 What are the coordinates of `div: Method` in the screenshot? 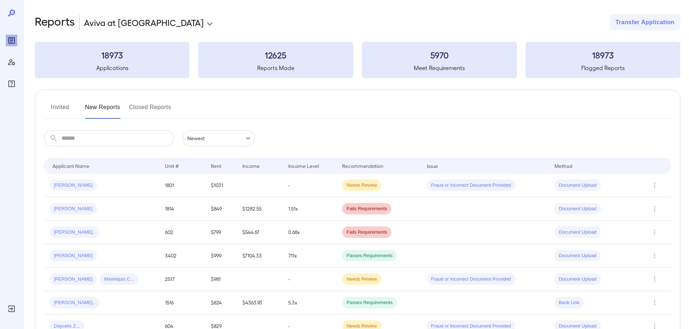 It's located at (563, 166).